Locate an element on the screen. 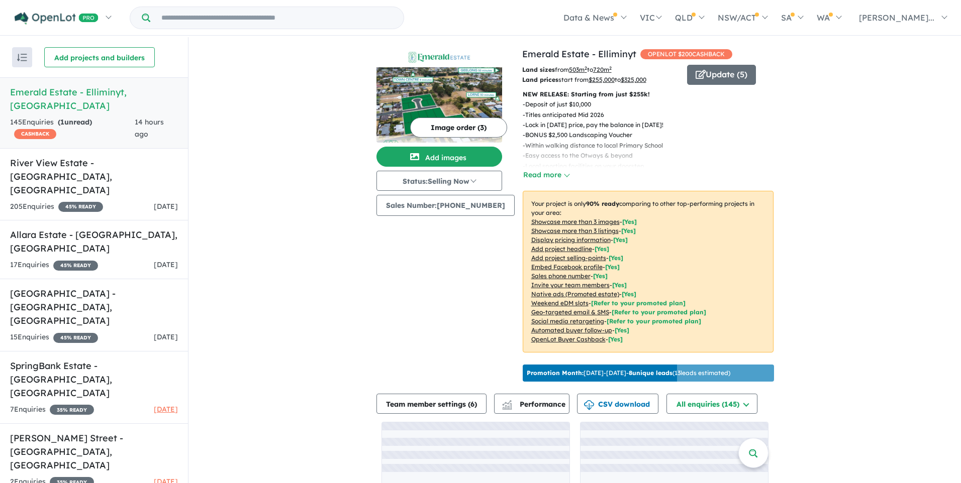 The height and width of the screenshot is (483, 961). span: CASHBACK is located at coordinates (35, 134).